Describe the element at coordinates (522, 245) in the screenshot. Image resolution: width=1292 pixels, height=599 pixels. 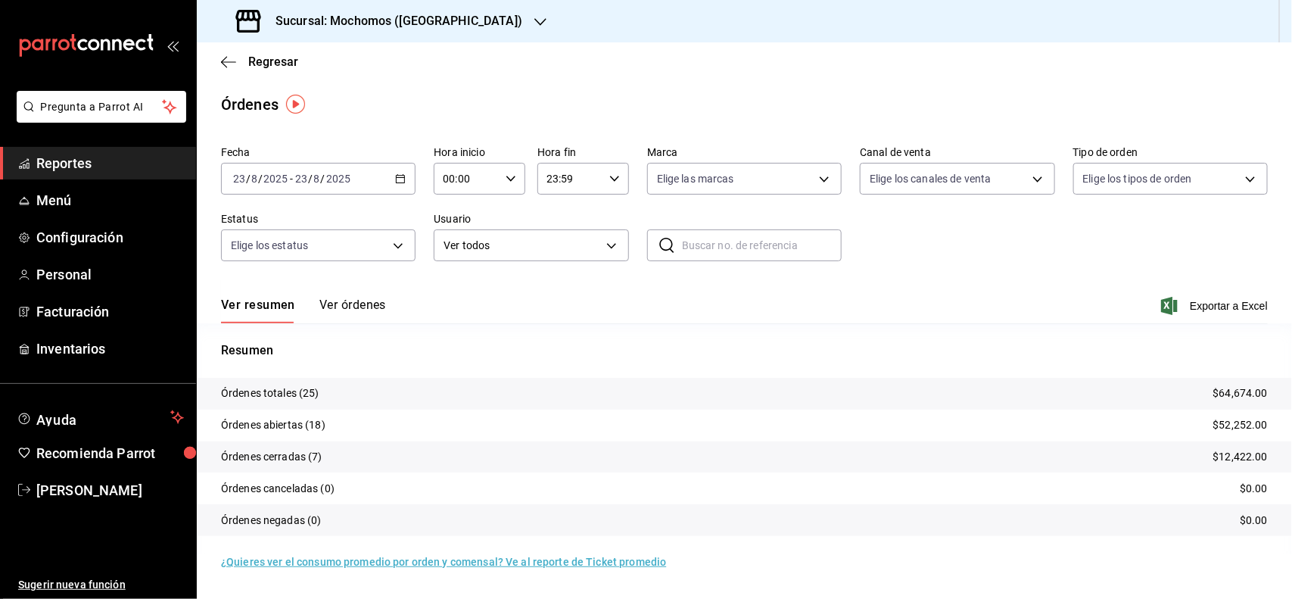
I see `span: Ver todos` at that location.